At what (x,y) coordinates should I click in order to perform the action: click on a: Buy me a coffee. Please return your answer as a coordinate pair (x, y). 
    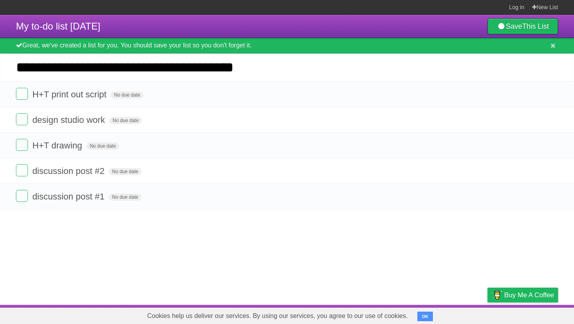
    Looking at the image, I should click on (522, 295).